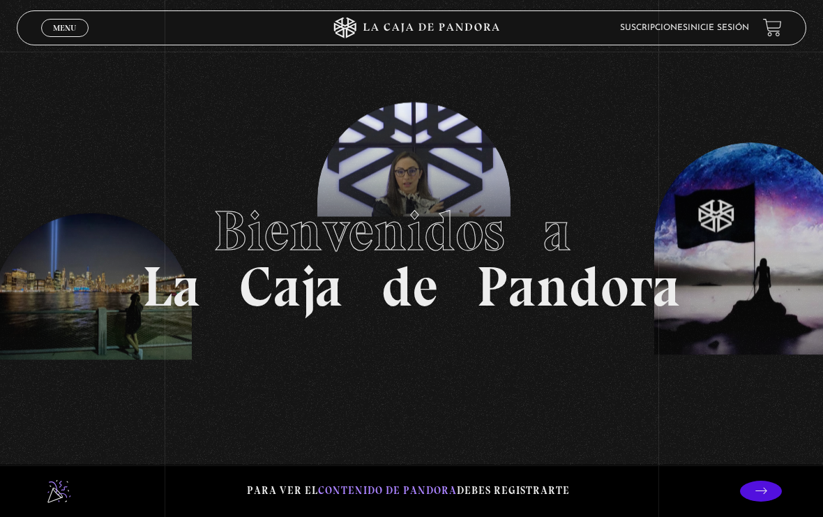  What do you see at coordinates (411, 259) in the screenshot?
I see `h1: La Caja de Pandora` at bounding box center [411, 259].